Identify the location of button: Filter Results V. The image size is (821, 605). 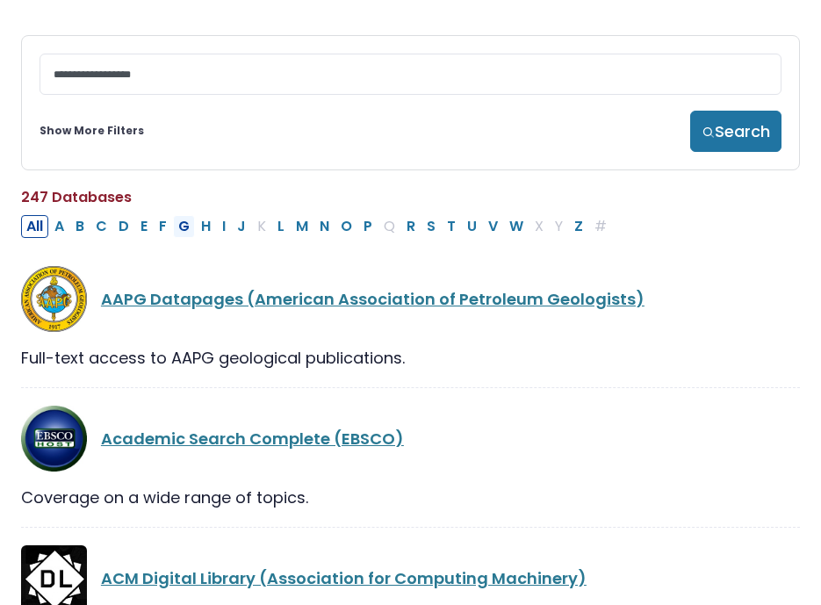
(493, 227).